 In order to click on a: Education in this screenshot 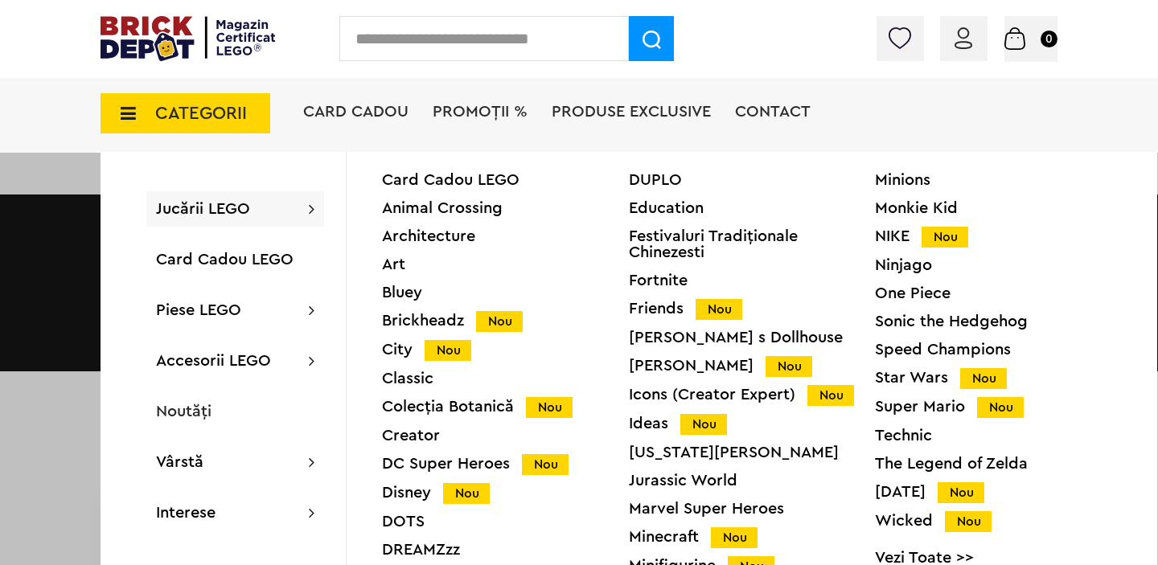, I will do `click(752, 208)`.